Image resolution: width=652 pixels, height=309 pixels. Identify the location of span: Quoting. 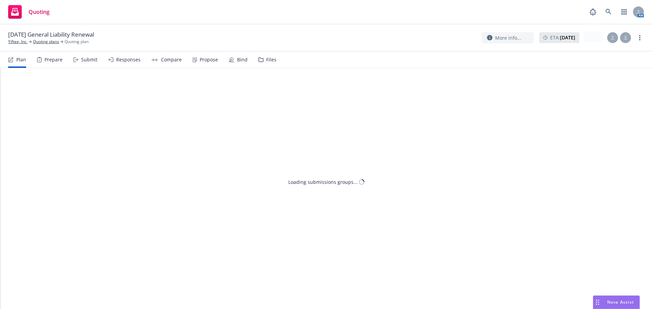
(39, 12).